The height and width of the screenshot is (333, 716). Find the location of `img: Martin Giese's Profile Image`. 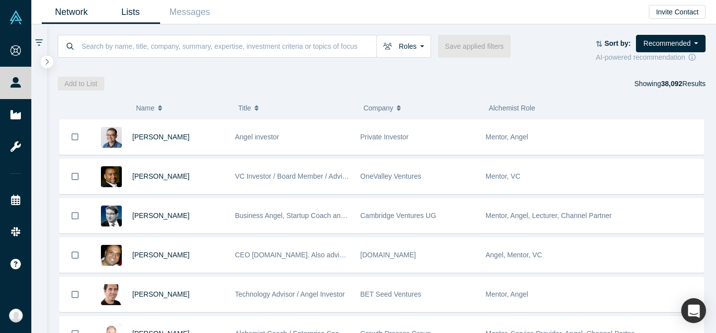

img: Martin Giese's Profile Image is located at coordinates (111, 216).